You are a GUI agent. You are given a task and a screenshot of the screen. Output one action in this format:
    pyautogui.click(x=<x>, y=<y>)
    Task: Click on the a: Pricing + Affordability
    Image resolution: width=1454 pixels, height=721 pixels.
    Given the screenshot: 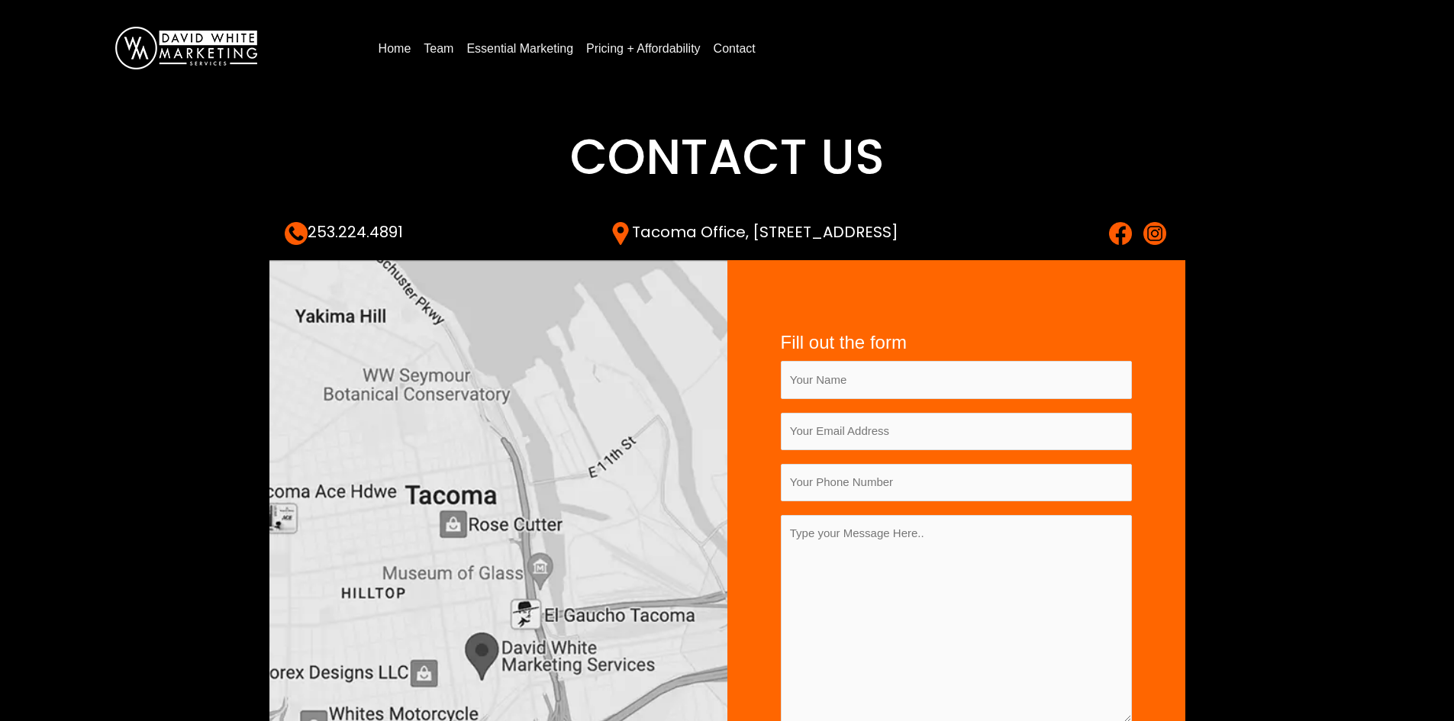 What is the action you would take?
    pyautogui.click(x=643, y=49)
    